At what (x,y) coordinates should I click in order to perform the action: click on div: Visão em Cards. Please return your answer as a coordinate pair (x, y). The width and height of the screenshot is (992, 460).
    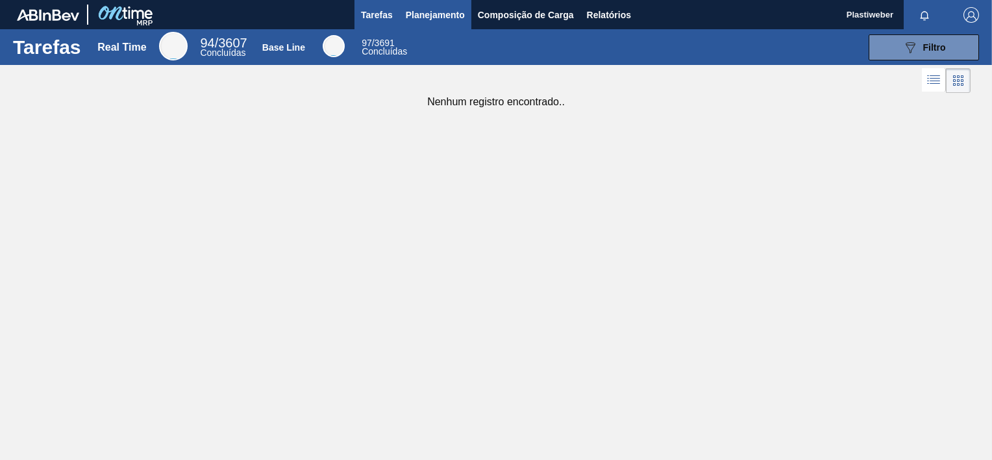
    Looking at the image, I should click on (959, 81).